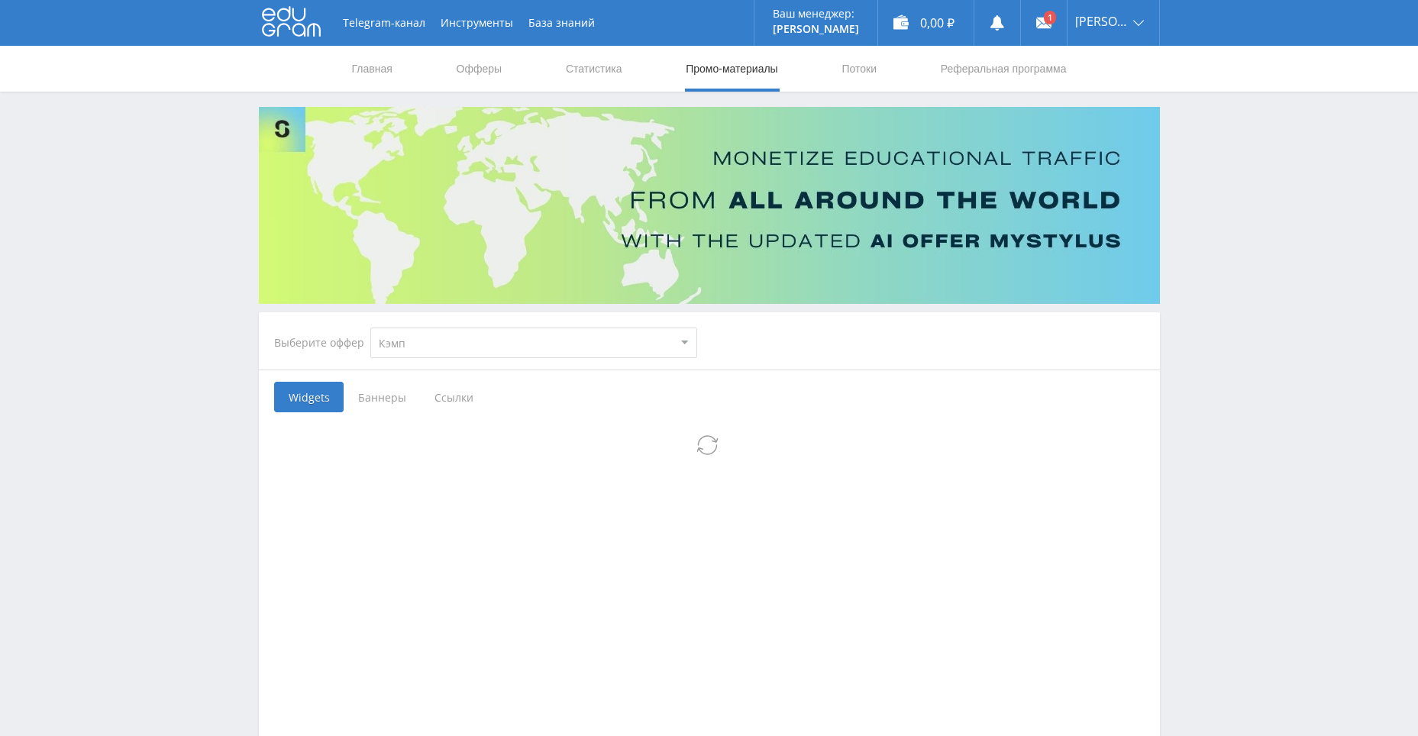 This screenshot has width=1418, height=736. What do you see at coordinates (382, 397) in the screenshot?
I see `span: Баннеры` at bounding box center [382, 397].